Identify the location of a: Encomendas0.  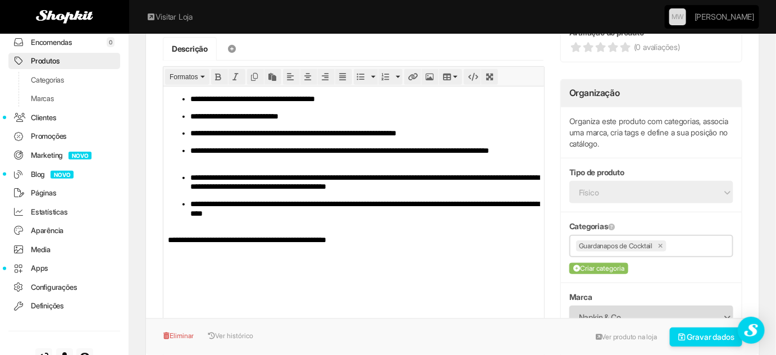
(64, 42).